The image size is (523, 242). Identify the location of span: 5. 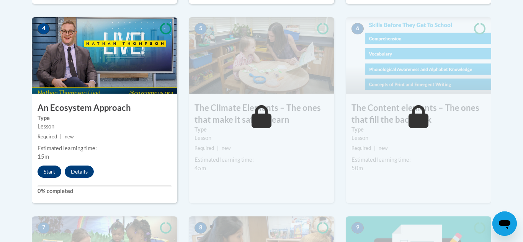
(201, 29).